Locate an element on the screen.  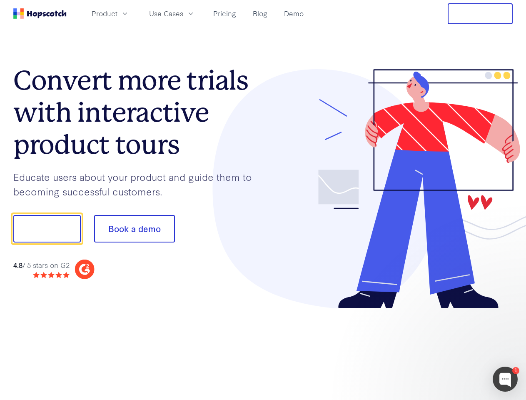
a: Book a demo is located at coordinates (134, 228).